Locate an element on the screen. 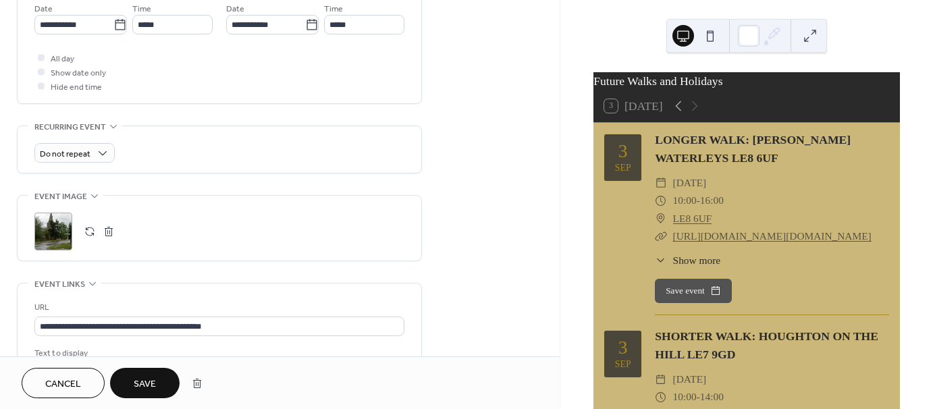  span: Cancel is located at coordinates (63, 384).